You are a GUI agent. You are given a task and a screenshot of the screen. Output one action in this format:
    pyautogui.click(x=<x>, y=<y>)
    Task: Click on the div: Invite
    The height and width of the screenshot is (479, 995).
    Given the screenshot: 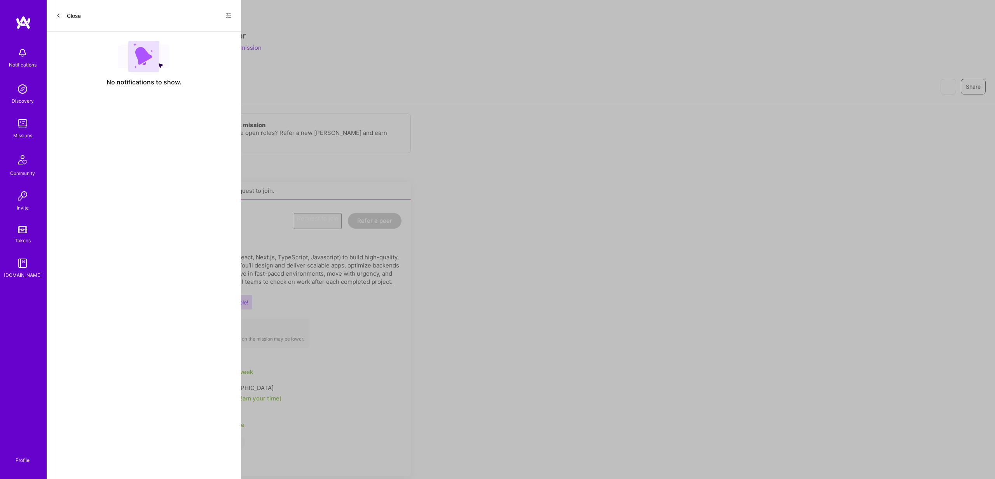 What is the action you would take?
    pyautogui.click(x=23, y=208)
    